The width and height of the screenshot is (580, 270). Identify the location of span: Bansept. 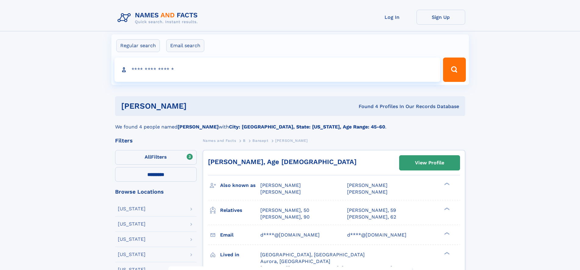
(261, 141).